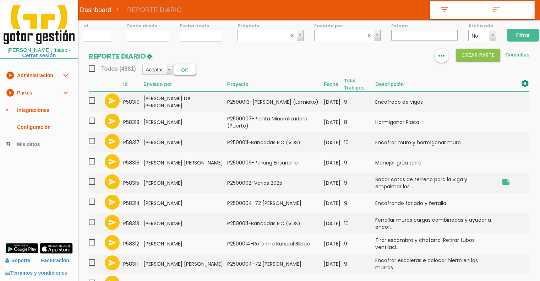 The height and width of the screenshot is (281, 540). Describe the element at coordinates (270, 26) in the screenshot. I see `label: Proyecto` at that location.